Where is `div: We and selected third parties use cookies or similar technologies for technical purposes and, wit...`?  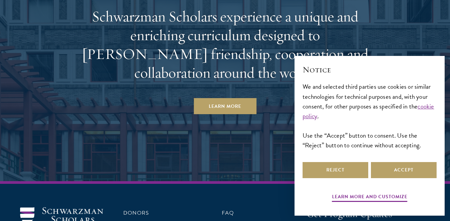
div: We and selected third parties use cookies or similar technologies for technical purposes and, wit... is located at coordinates (370, 116).